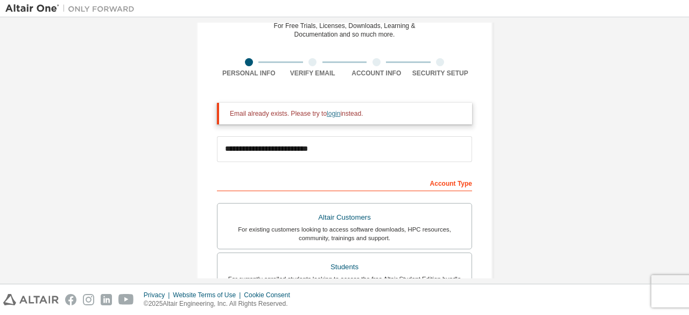 The image size is (689, 315). Describe the element at coordinates (333, 114) in the screenshot. I see `a: login` at that location.